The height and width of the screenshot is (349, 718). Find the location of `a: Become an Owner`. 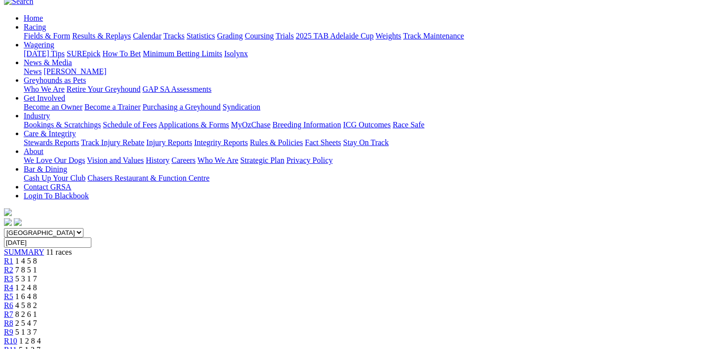

a: Become an Owner is located at coordinates (53, 107).